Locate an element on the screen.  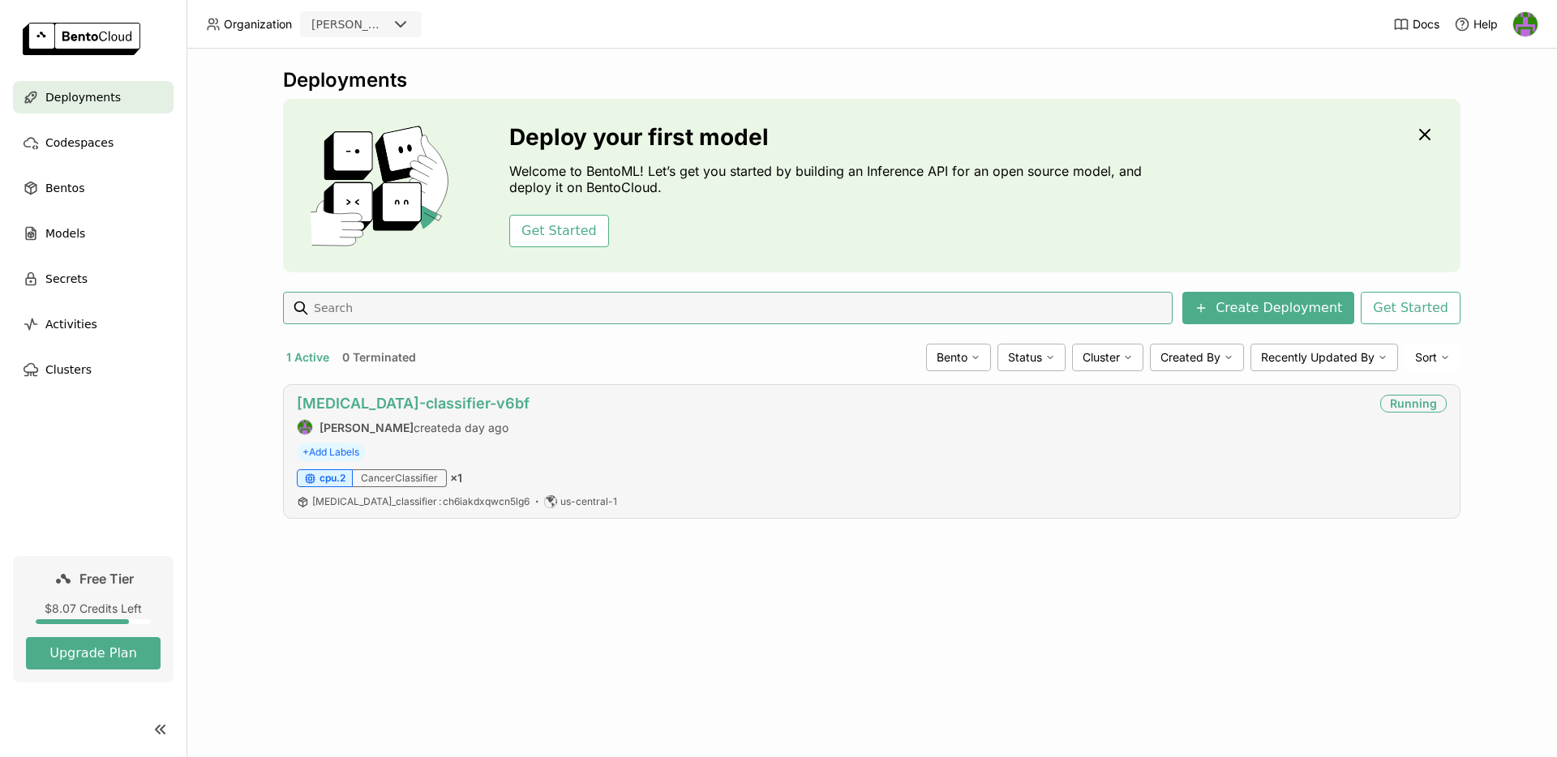
button: Create Deployment is located at coordinates (1268, 308).